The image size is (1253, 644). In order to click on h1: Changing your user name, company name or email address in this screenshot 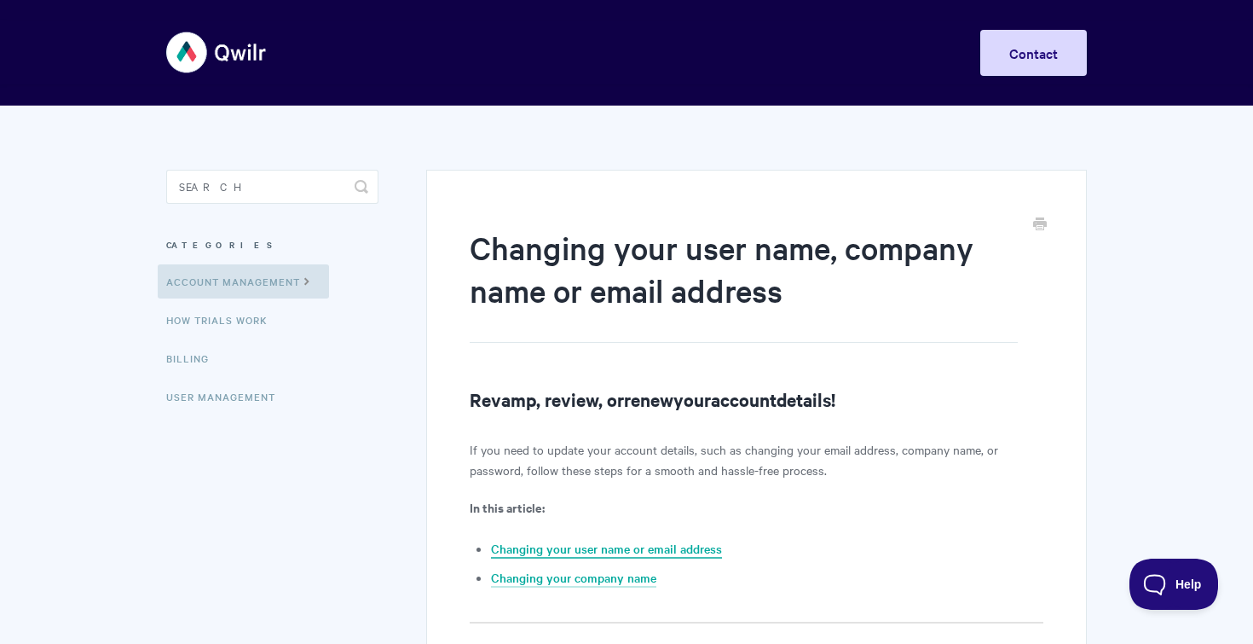, I will do `click(743, 284)`.